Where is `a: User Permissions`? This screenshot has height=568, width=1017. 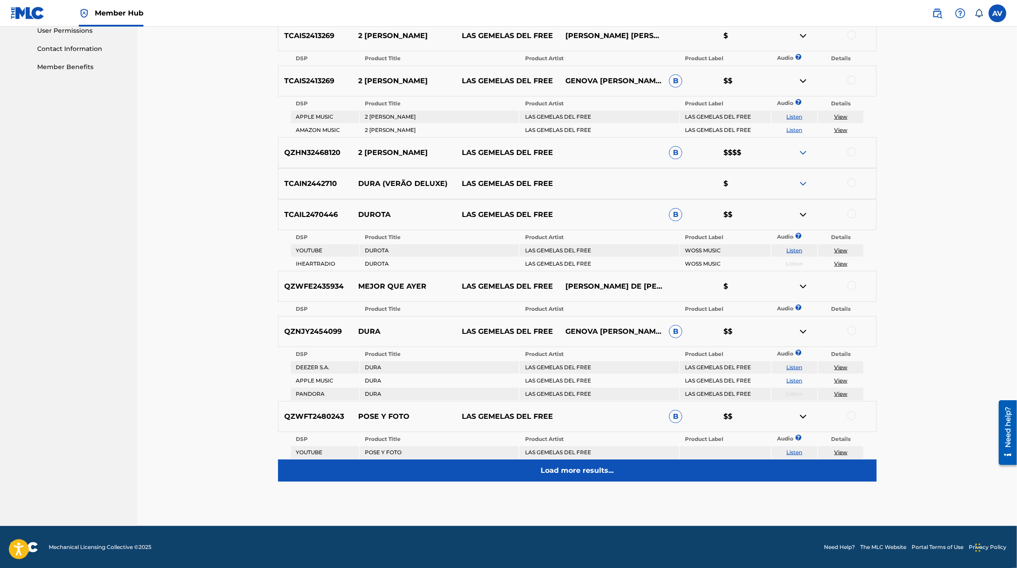
a: User Permissions is located at coordinates (82, 31).